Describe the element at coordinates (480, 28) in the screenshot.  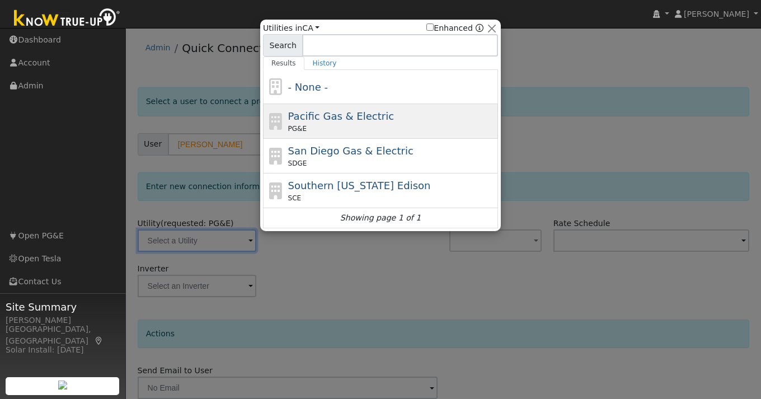
I see `a: Enhanced Providers` at that location.